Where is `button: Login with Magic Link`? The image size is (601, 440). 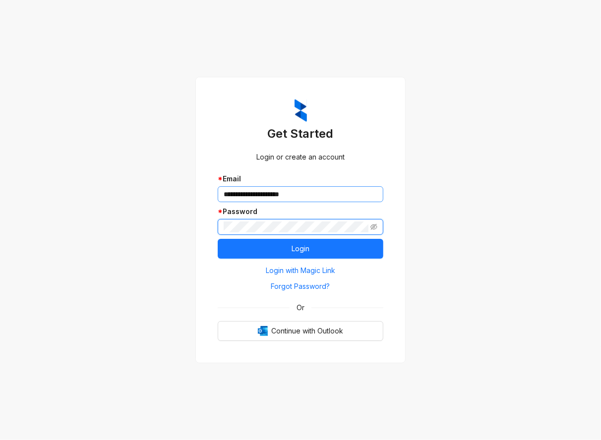
button: Login with Magic Link is located at coordinates (301, 271).